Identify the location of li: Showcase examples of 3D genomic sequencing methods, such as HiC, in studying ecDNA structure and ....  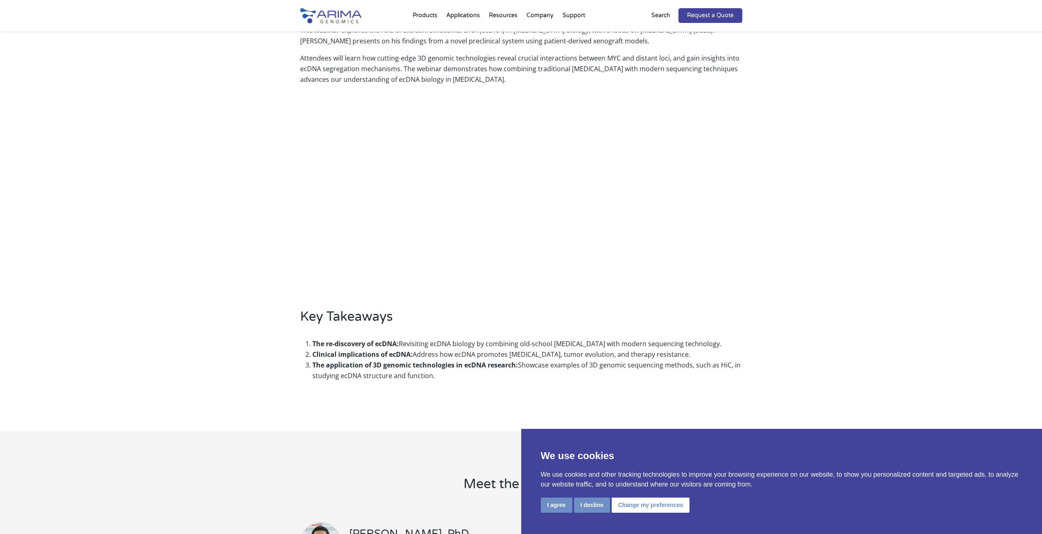
(528, 371).